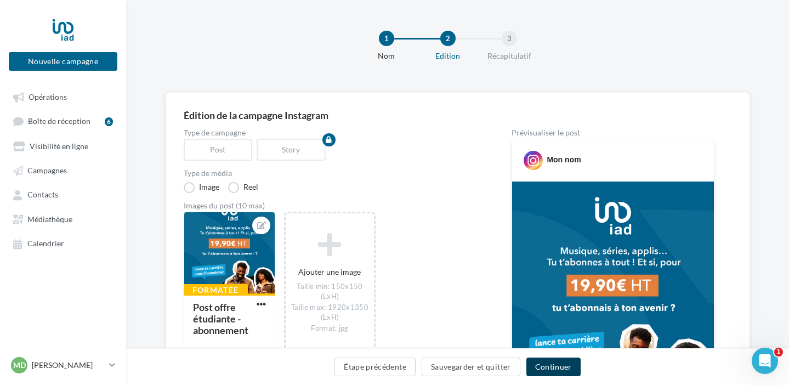  What do you see at coordinates (63, 219) in the screenshot?
I see `a: Médiathèque` at bounding box center [63, 219].